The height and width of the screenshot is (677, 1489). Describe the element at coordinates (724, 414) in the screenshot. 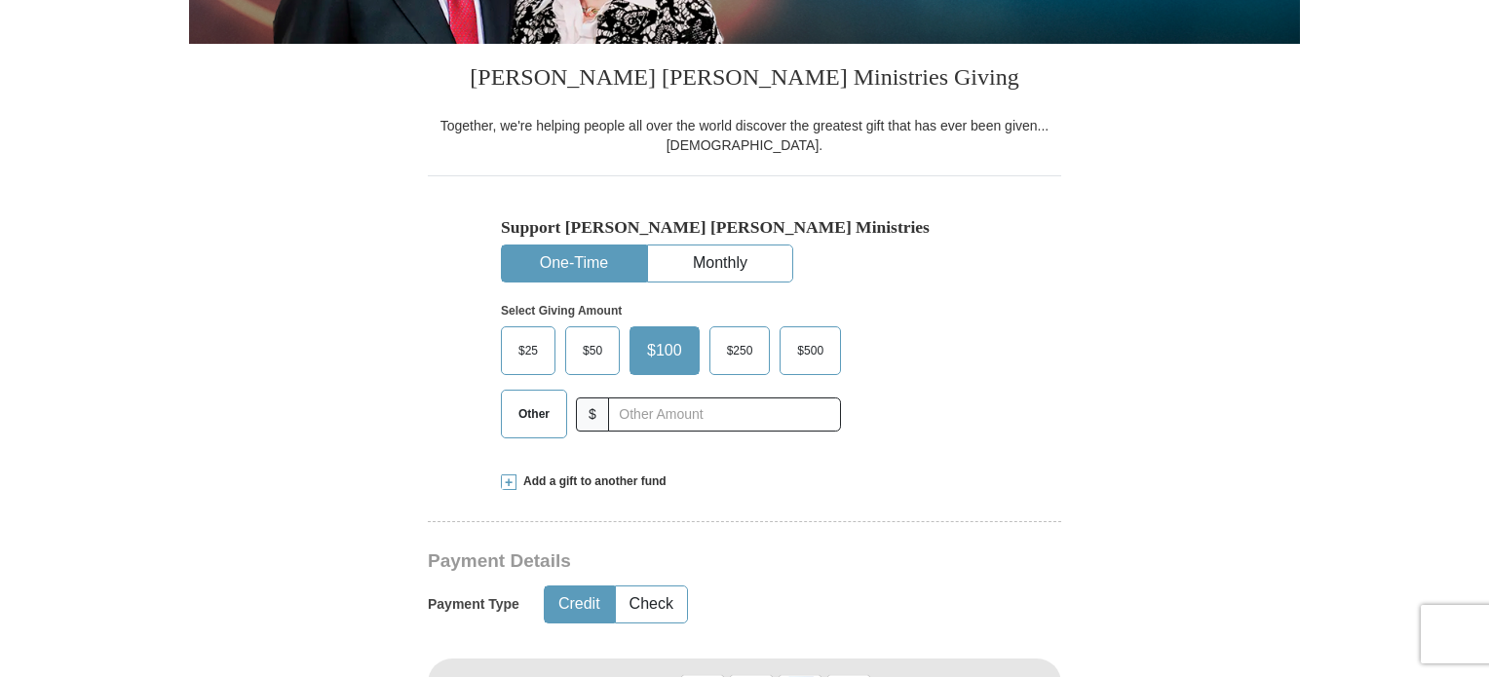

I see `input: Other Amount` at that location.